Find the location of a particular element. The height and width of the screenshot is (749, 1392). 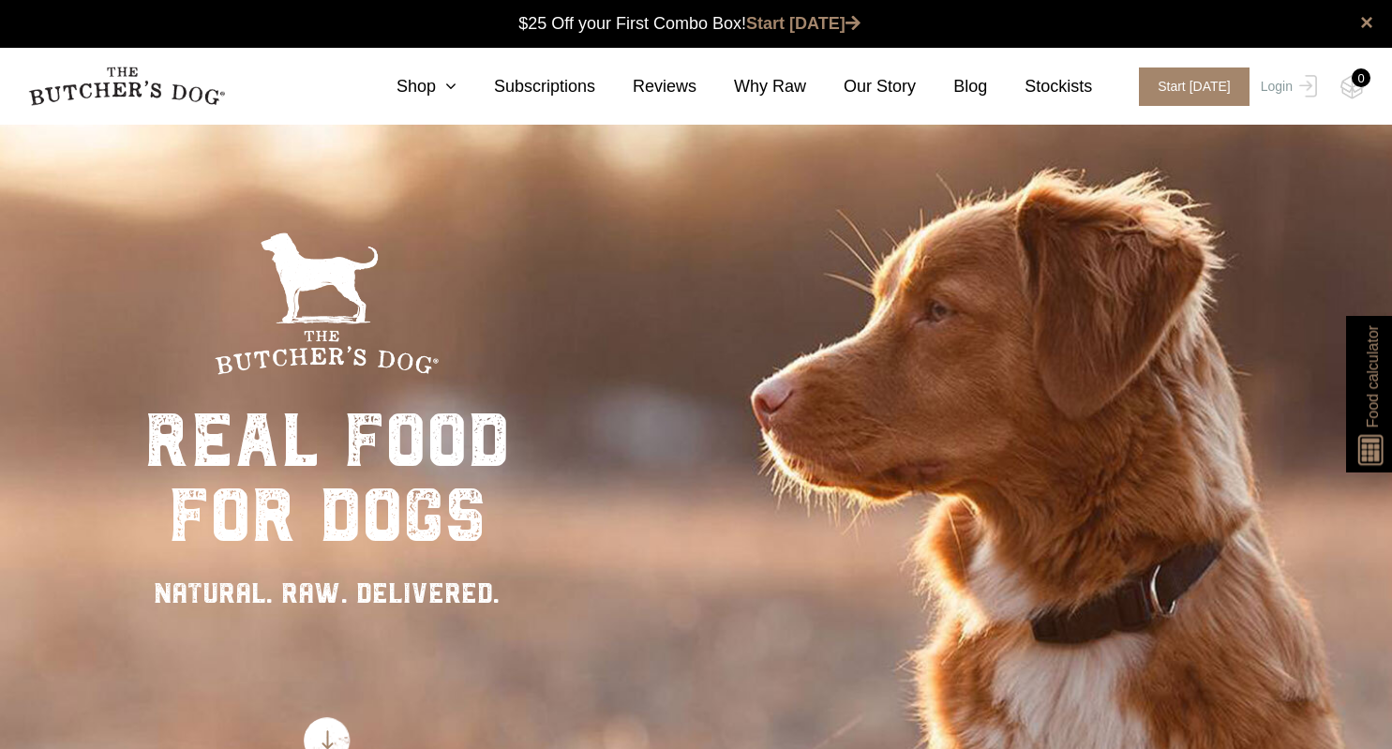

a: Login is located at coordinates (1286, 86).